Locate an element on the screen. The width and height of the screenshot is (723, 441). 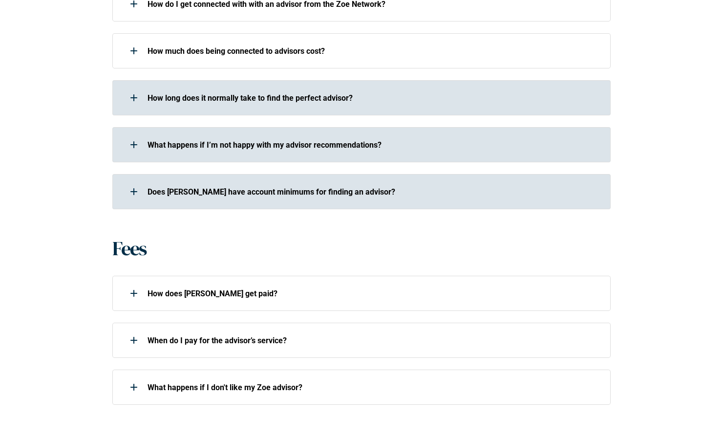
p: When do I pay for the advisor’s service? is located at coordinates (373, 340).